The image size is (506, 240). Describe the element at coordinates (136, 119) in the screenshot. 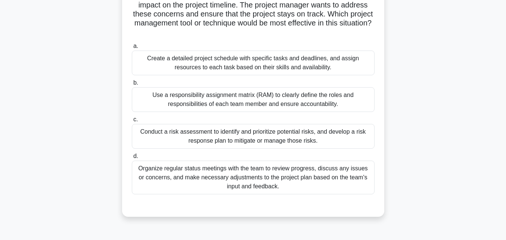

I see `span: c.` at that location.